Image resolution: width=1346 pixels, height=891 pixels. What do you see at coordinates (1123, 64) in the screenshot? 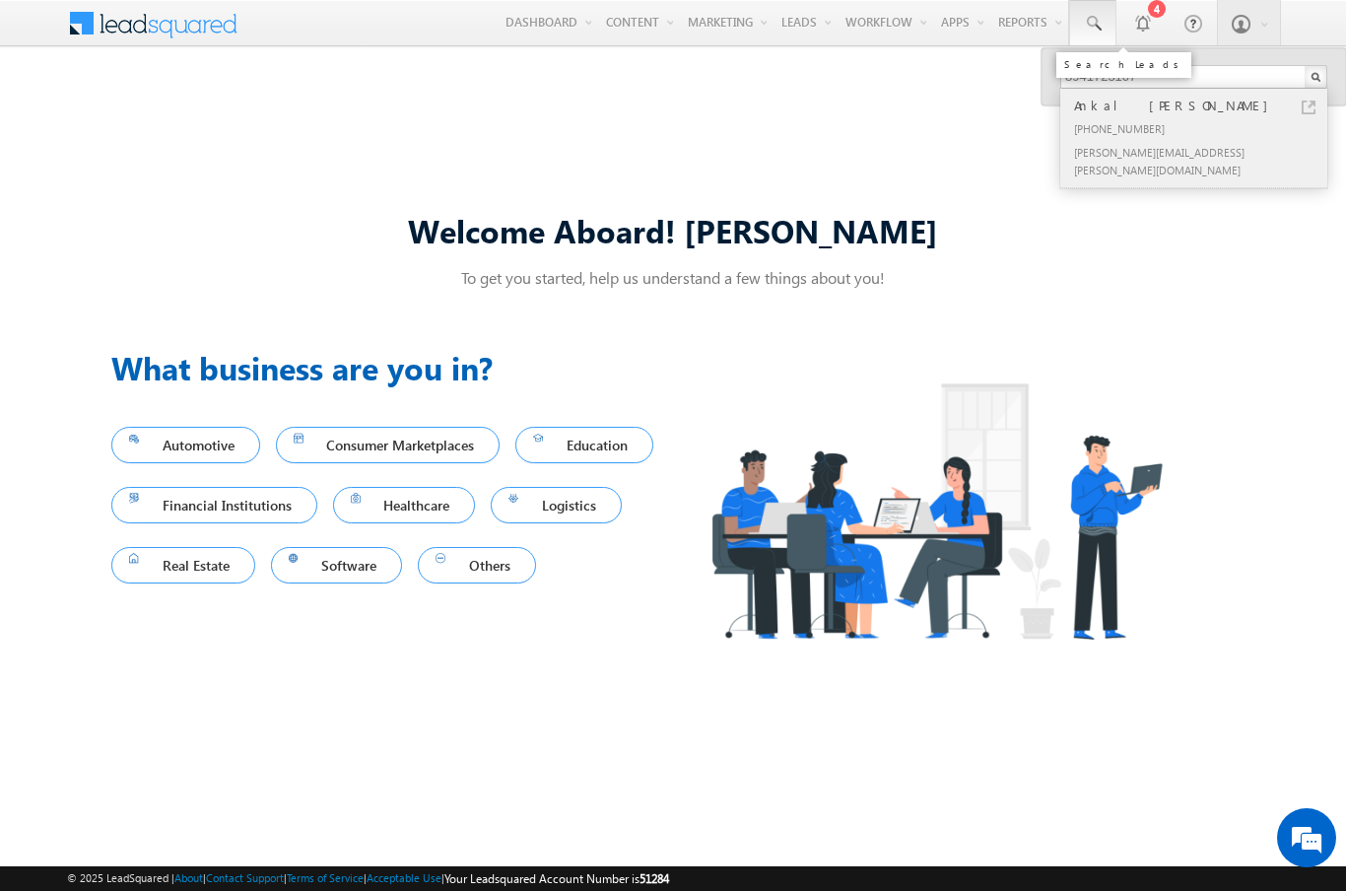
I see `div: Search Leads` at bounding box center [1123, 64].